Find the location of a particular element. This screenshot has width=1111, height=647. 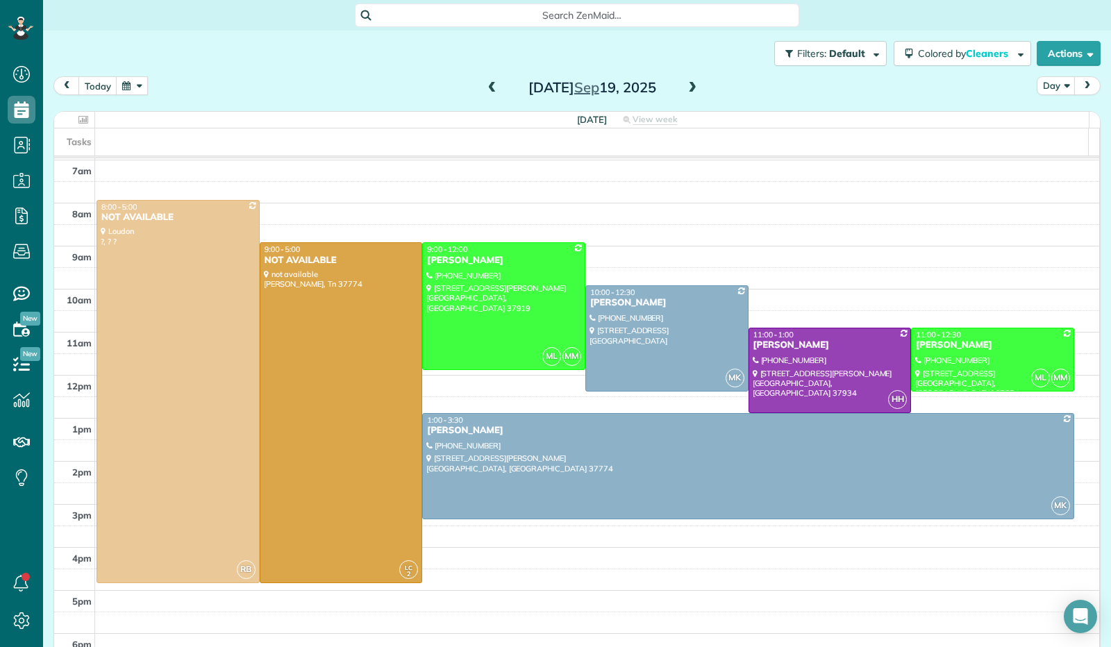

span: 5pm is located at coordinates (82, 601).